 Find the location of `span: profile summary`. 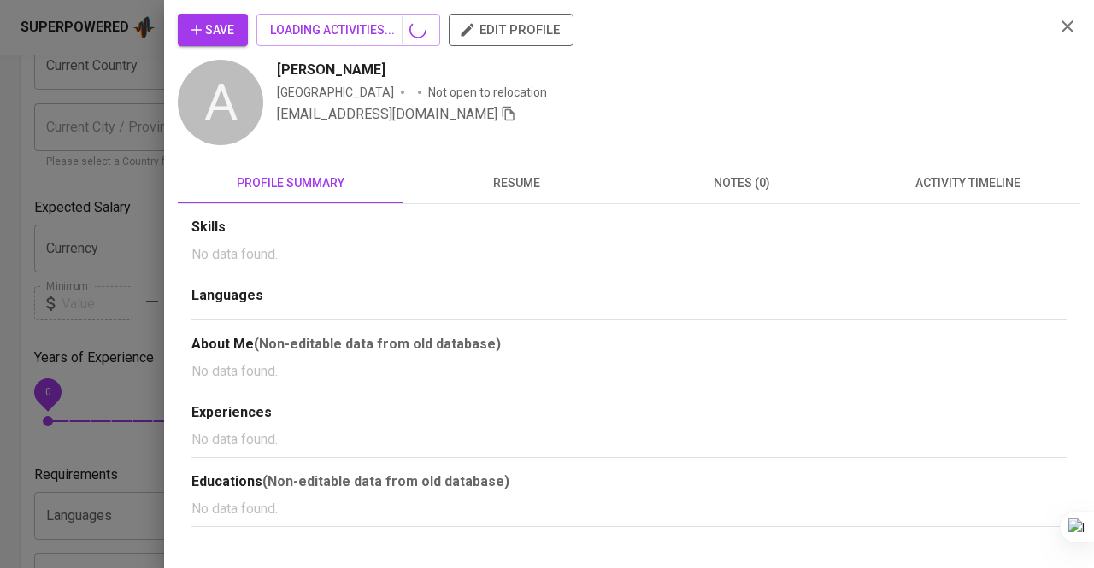

span: profile summary is located at coordinates (291, 183).